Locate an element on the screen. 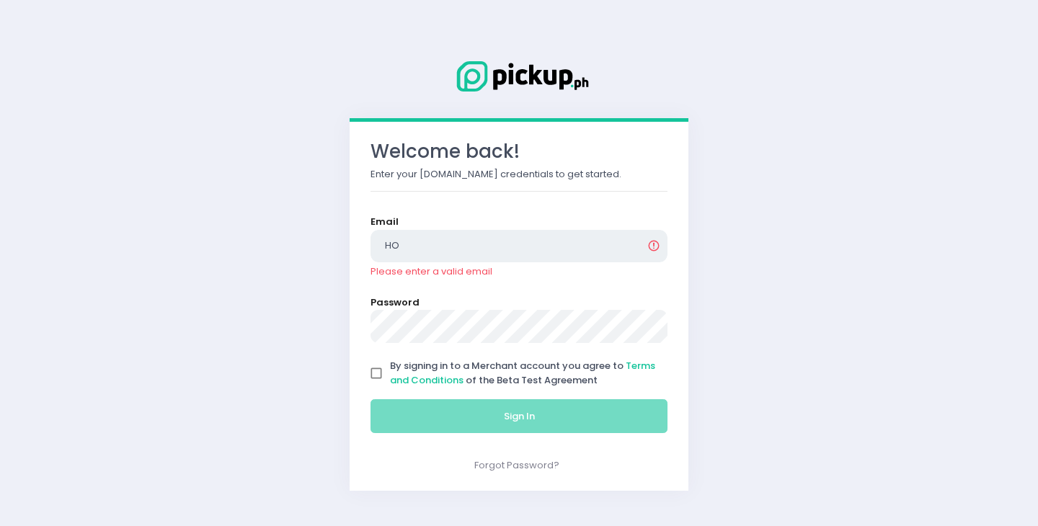 The image size is (1038, 526). div: Please enter a valid email is located at coordinates (519, 272).